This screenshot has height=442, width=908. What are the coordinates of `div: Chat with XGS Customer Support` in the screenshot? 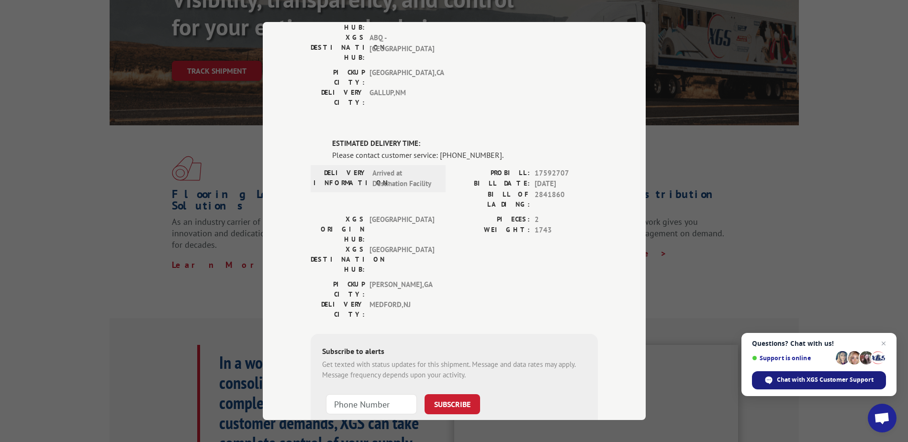 It's located at (819, 380).